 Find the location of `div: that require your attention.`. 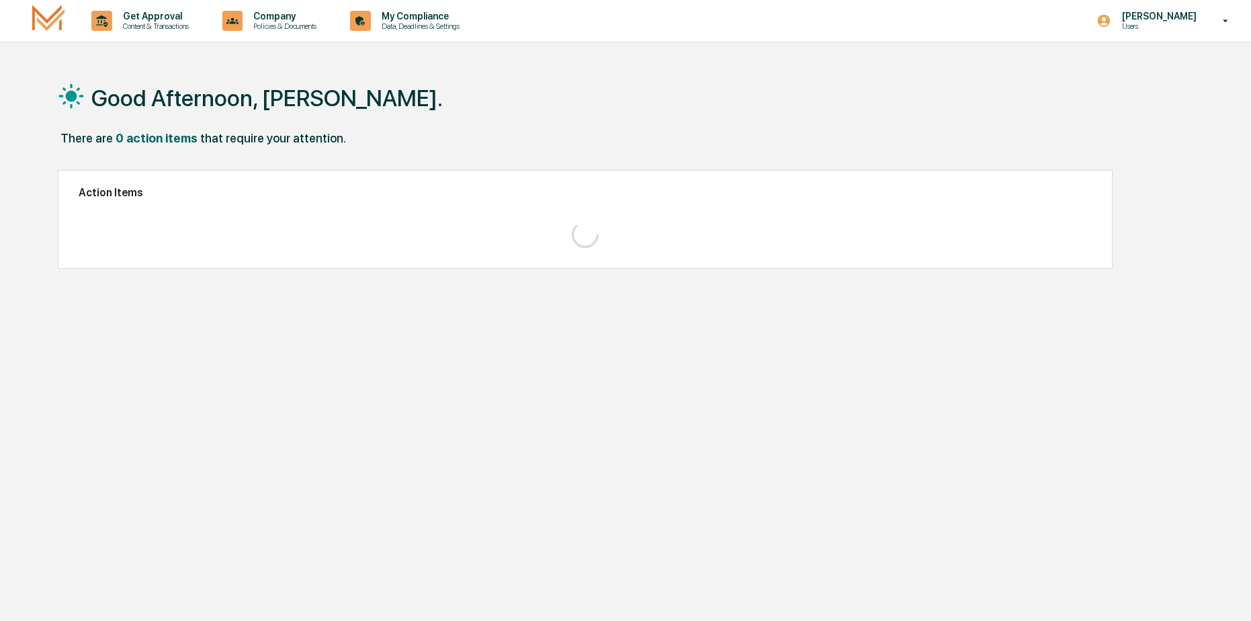

div: that require your attention. is located at coordinates (273, 138).